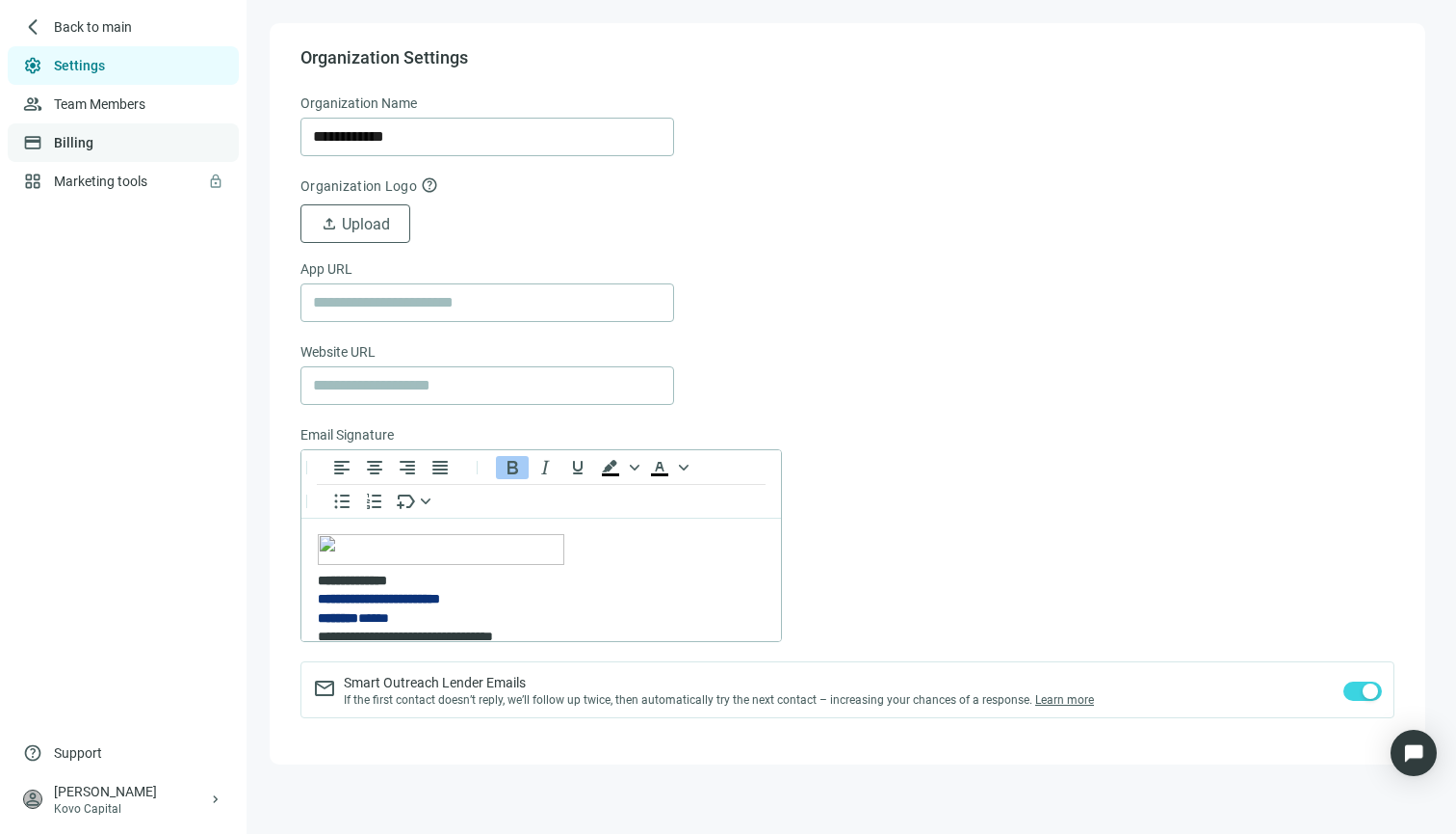  I want to click on a: Learn more, so click(1064, 700).